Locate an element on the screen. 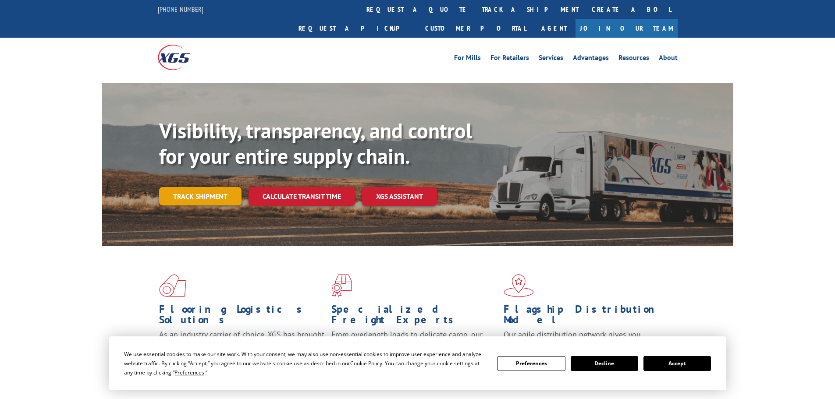 This screenshot has height=399, width=835. a: Calculate transit time is located at coordinates (302, 196).